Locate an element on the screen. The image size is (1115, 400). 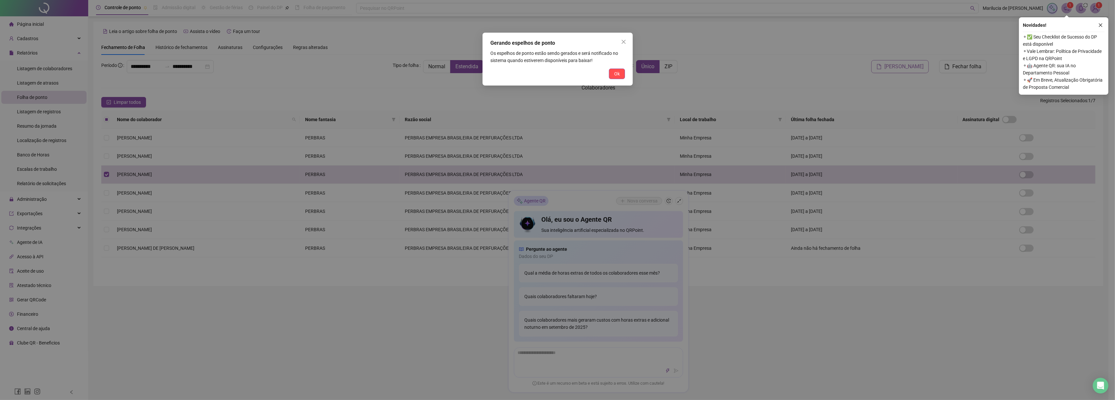
span: Os espelhos de ponto estão sendo gerados e será notificado no sistema quando estiverem disponívei... is located at coordinates (554, 57).